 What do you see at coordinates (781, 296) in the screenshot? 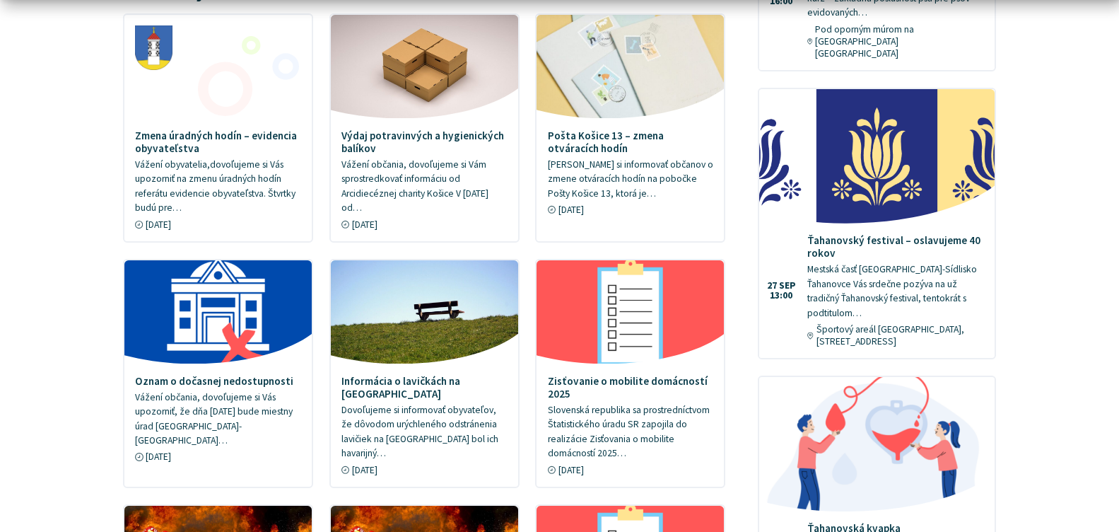
I see `span: 13:00` at bounding box center [781, 296].